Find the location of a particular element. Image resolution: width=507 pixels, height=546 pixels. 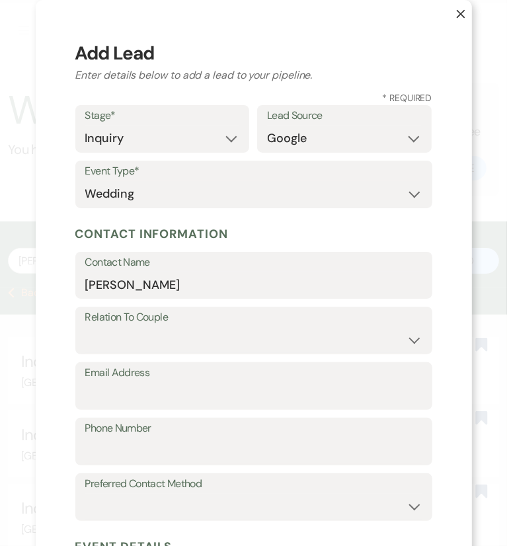

h5: Contact Information is located at coordinates (254, 234).